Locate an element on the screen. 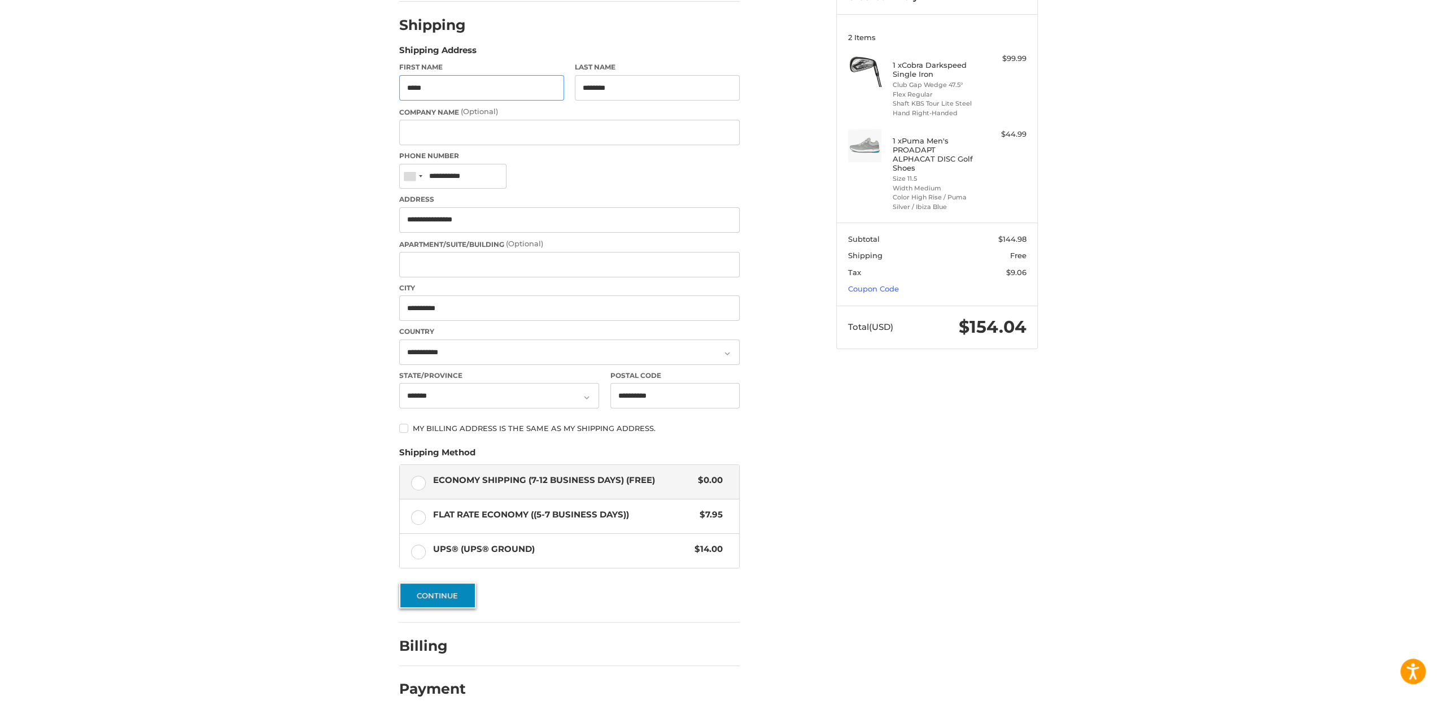 This screenshot has width=1437, height=718. a: Coupon Code is located at coordinates (874, 289).